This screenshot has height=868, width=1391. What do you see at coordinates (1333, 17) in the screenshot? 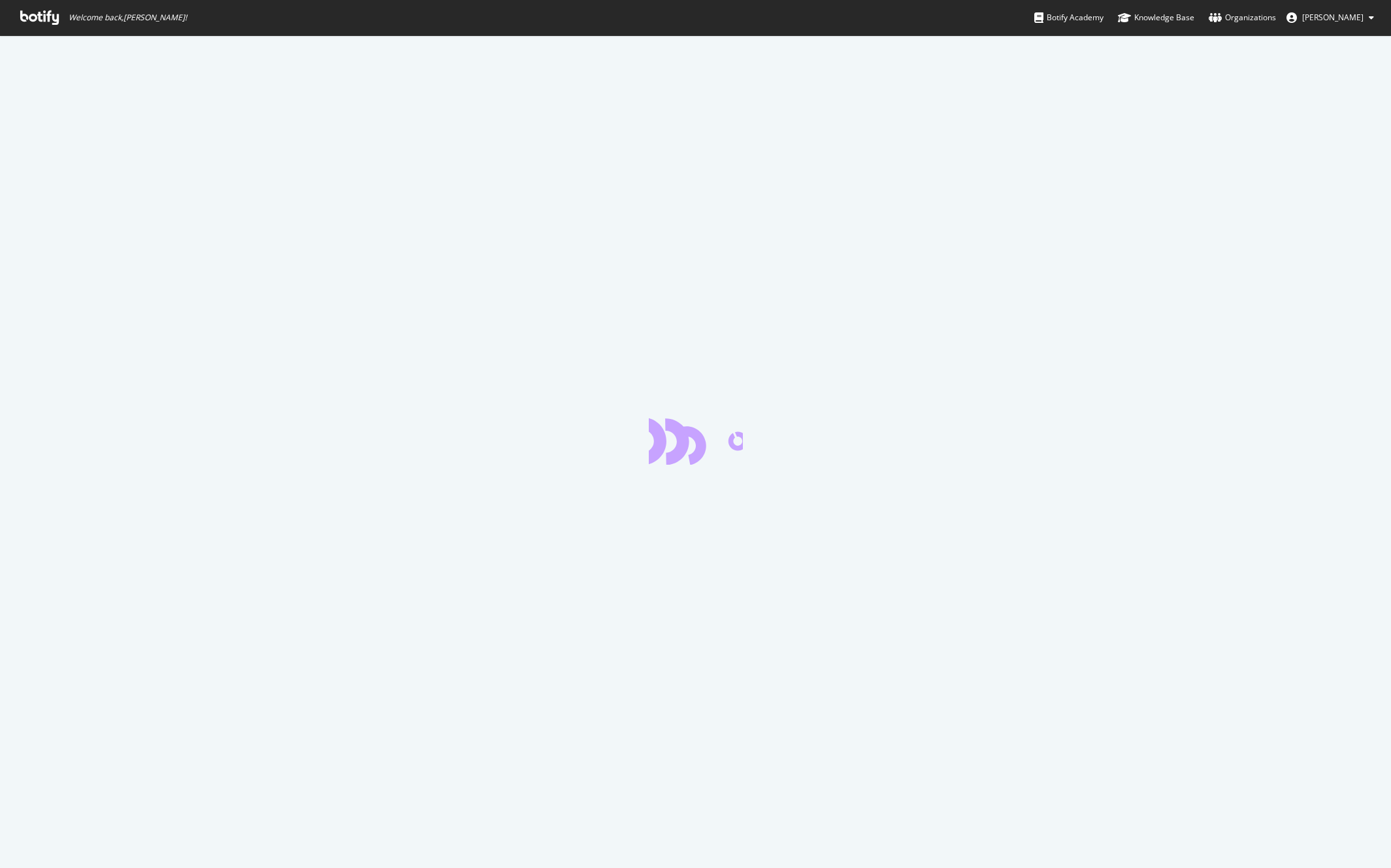
I see `span: Zach Chahalis` at bounding box center [1333, 17].